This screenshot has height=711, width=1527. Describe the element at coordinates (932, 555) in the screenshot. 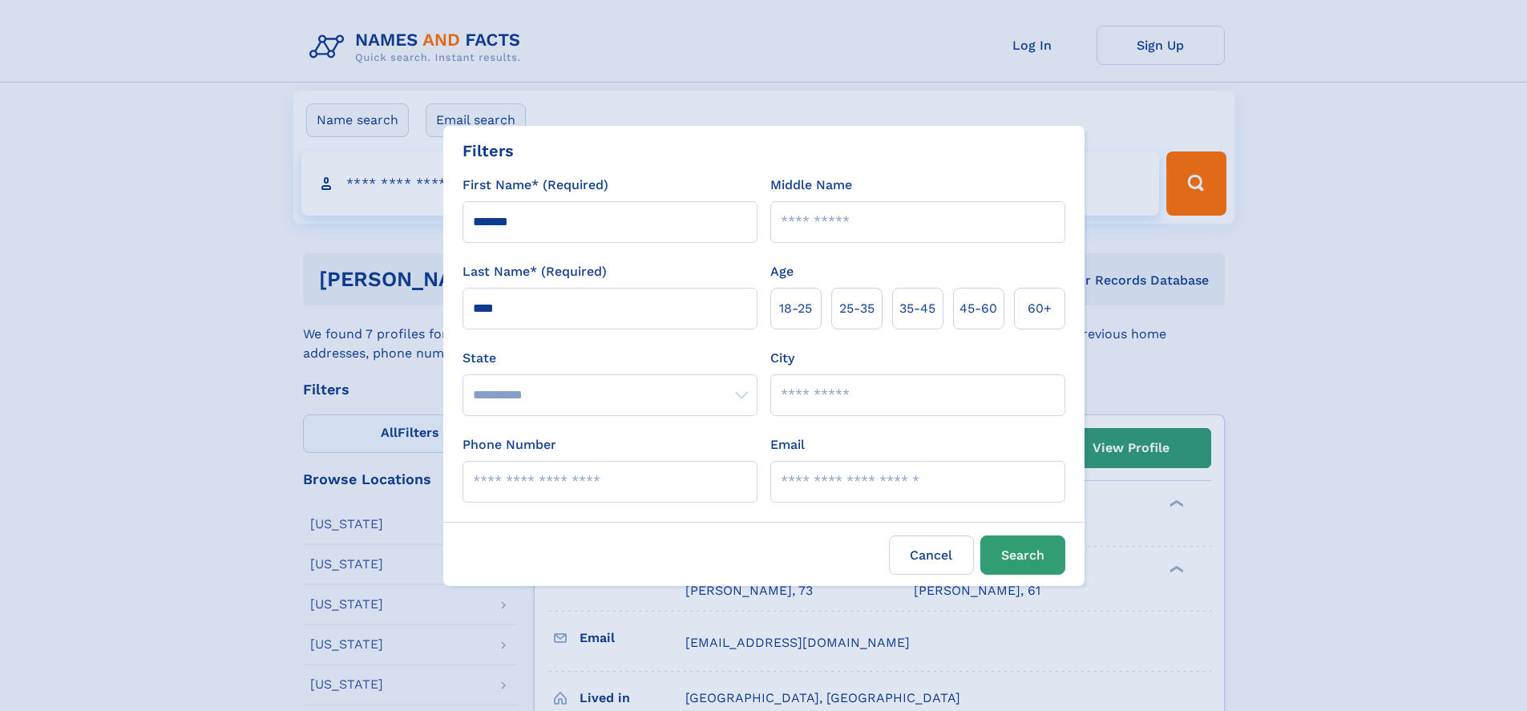

I see `label: Cancel` at that location.